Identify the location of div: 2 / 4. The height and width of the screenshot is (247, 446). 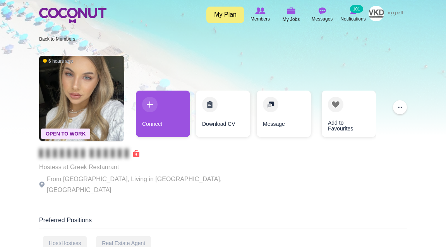
(223, 116).